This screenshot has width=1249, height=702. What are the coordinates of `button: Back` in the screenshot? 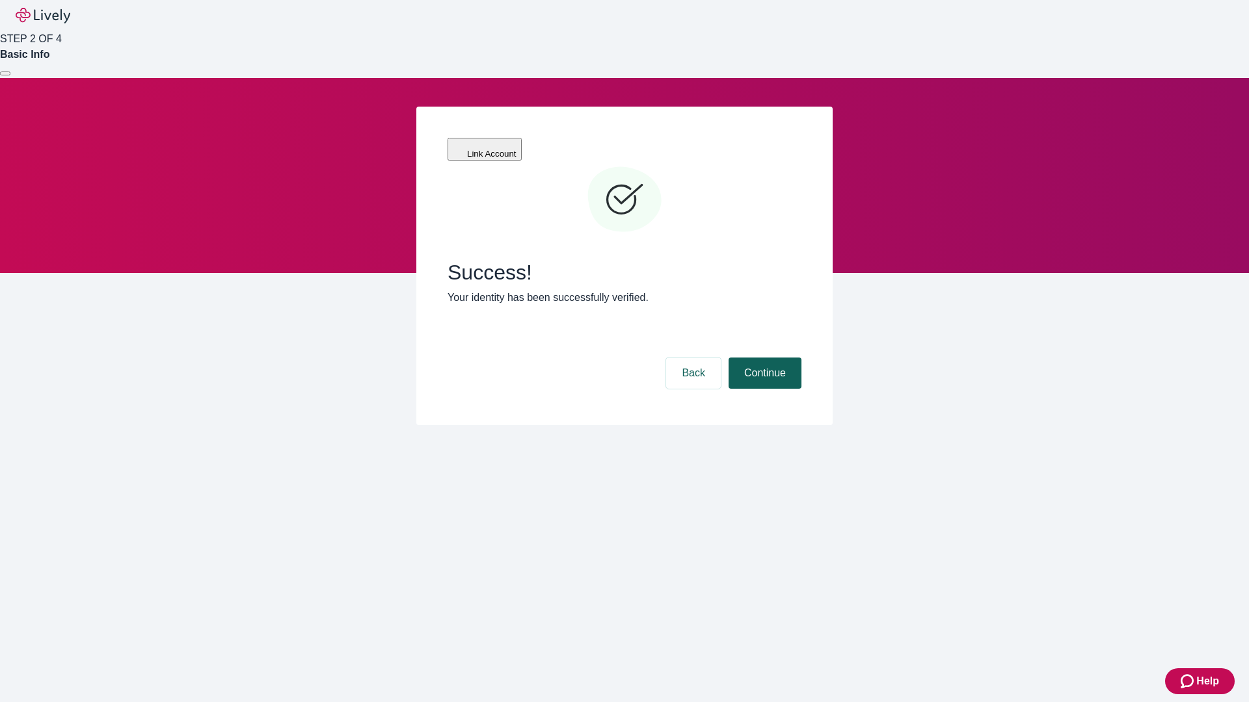 It's located at (693, 373).